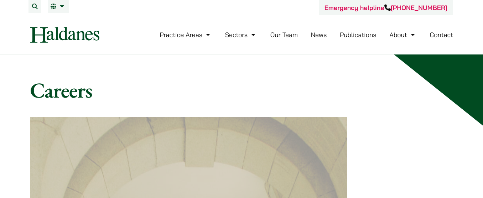  I want to click on a: About, so click(403, 35).